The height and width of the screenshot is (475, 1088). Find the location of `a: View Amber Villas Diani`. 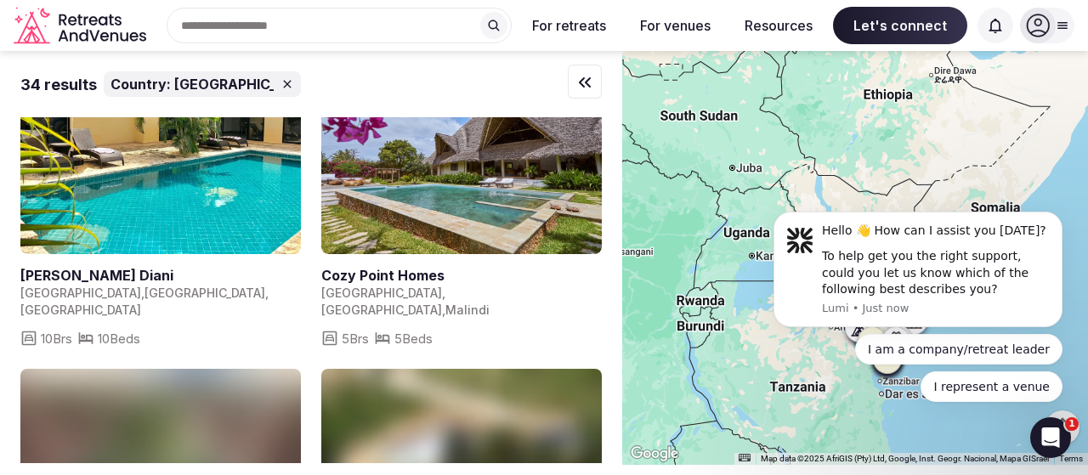

a: View Amber Villas Diani is located at coordinates (161, 144).